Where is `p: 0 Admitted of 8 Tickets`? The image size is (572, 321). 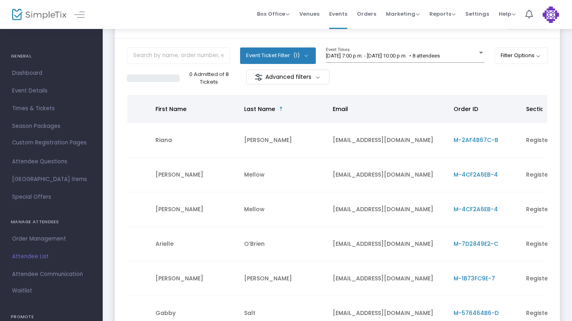 p: 0 Admitted of 8 Tickets is located at coordinates (209, 78).